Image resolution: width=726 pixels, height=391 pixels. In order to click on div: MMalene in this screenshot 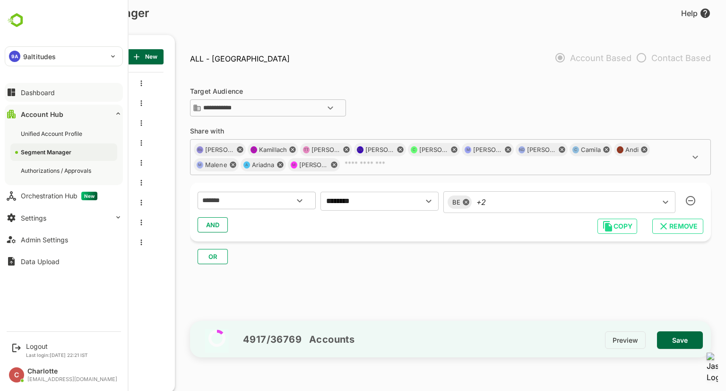, I will do `click(183, 165)`.